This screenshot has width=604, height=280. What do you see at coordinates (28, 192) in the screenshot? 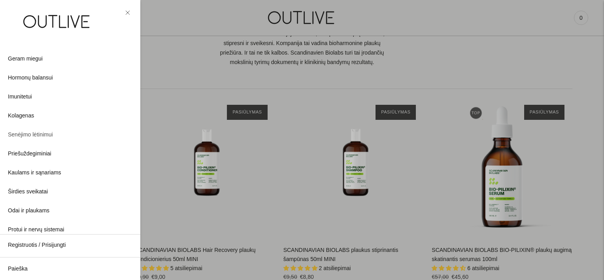
I see `span: Širdies sveikatai` at bounding box center [28, 192].